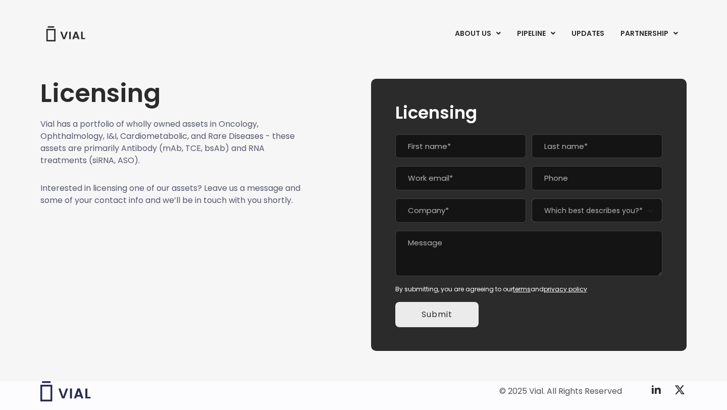 Image resolution: width=727 pixels, height=410 pixels. Describe the element at coordinates (461, 211) in the screenshot. I see `input: Company*` at that location.